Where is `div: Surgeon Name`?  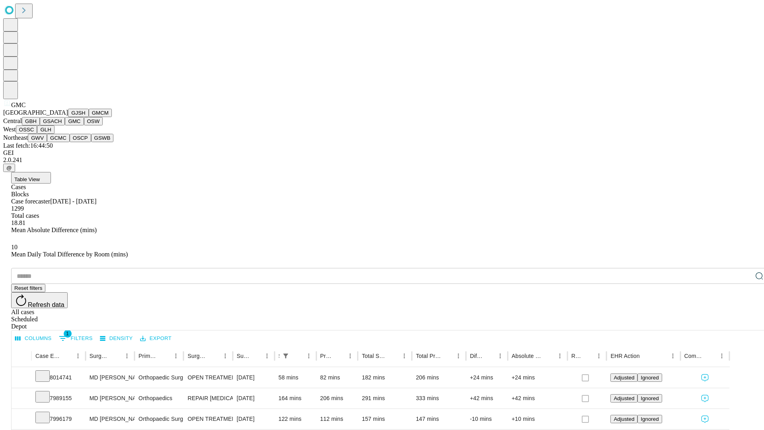 div: Surgeon Name is located at coordinates (100, 356).